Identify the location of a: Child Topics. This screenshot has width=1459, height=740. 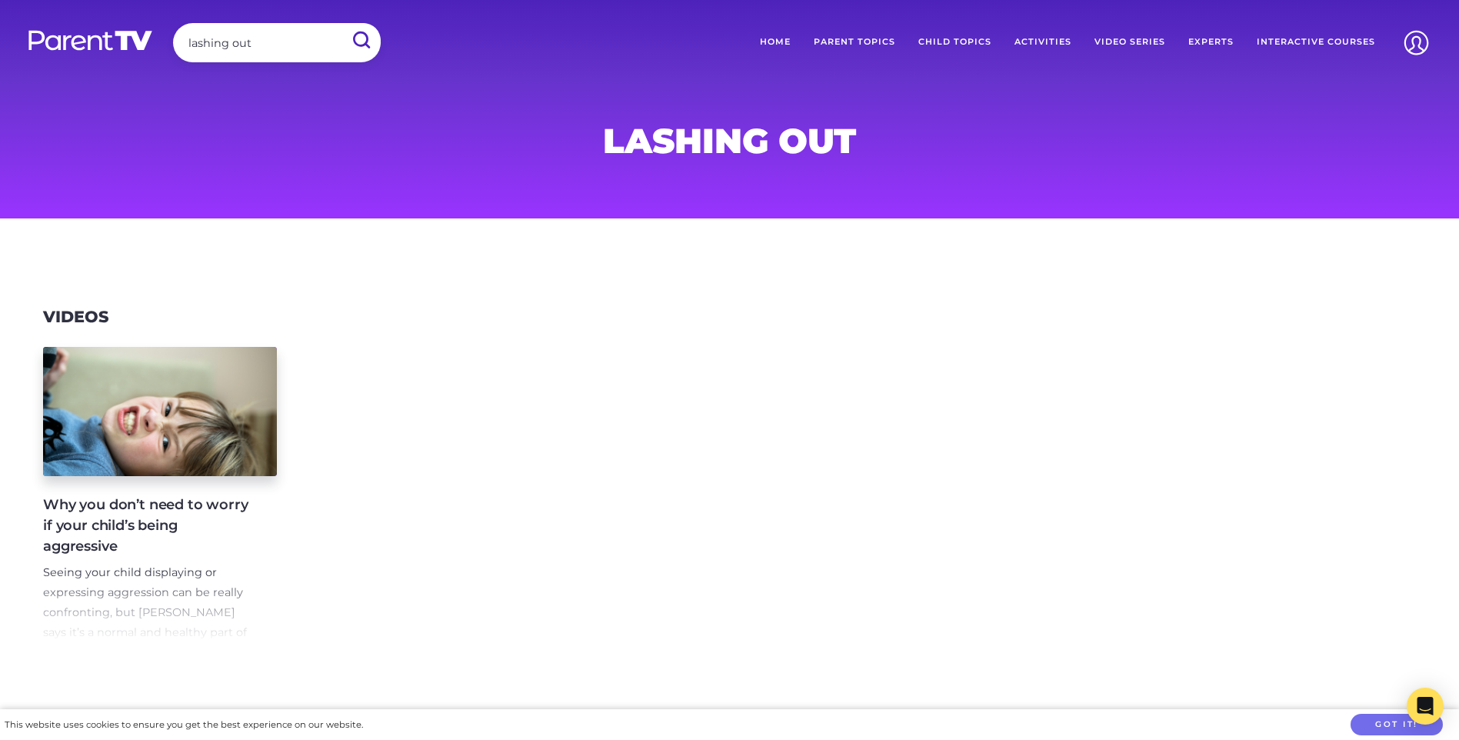
(954, 42).